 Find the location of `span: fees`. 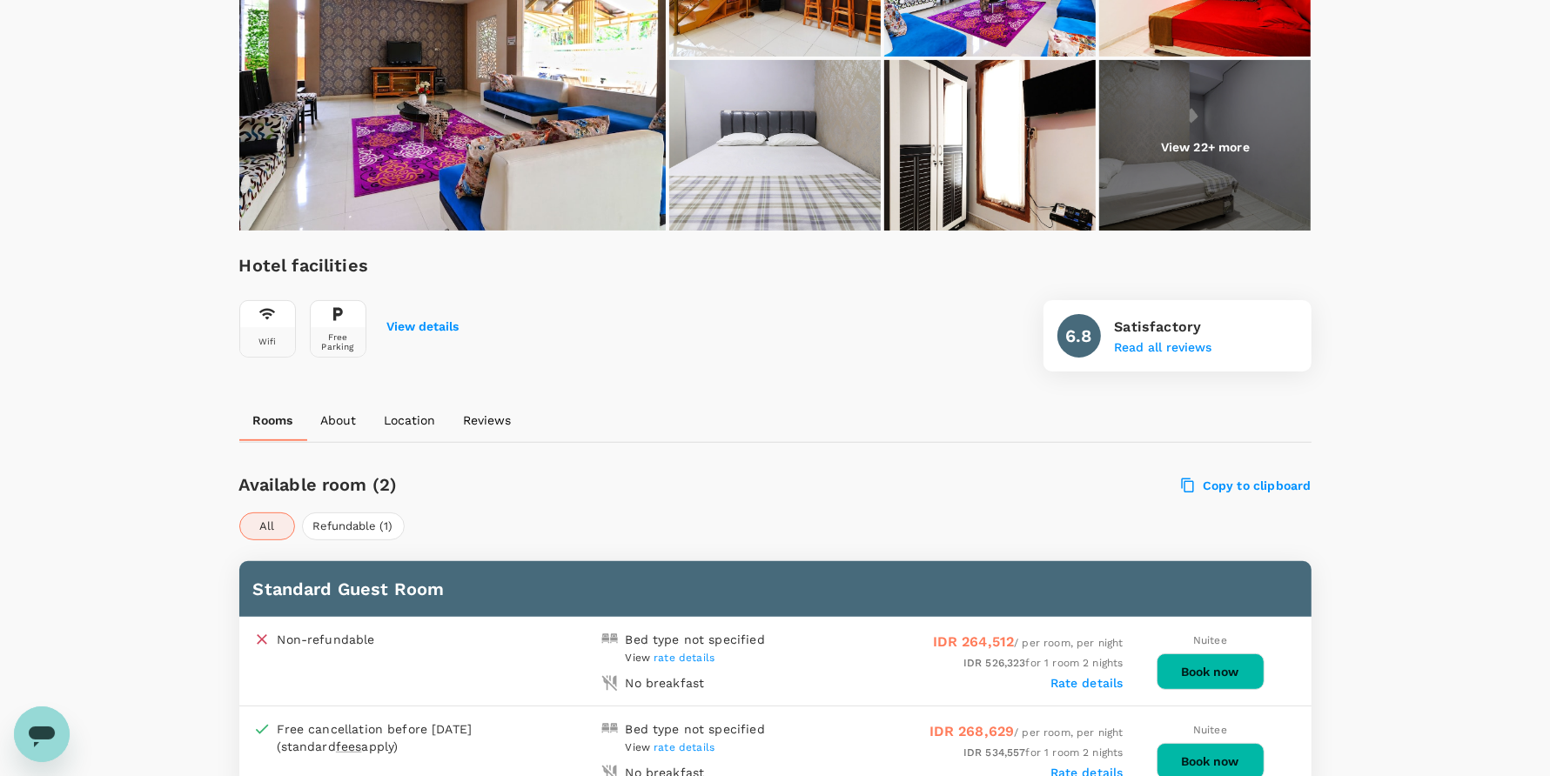

span: fees is located at coordinates (349, 747).